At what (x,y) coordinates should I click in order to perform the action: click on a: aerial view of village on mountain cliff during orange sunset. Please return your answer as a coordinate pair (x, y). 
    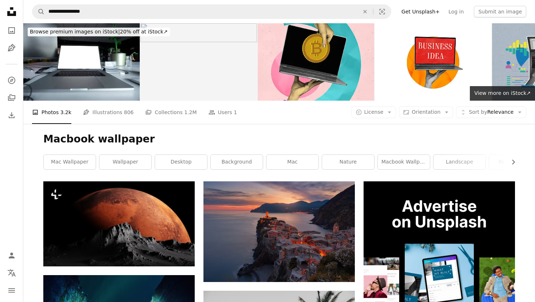
    Looking at the image, I should click on (279, 232).